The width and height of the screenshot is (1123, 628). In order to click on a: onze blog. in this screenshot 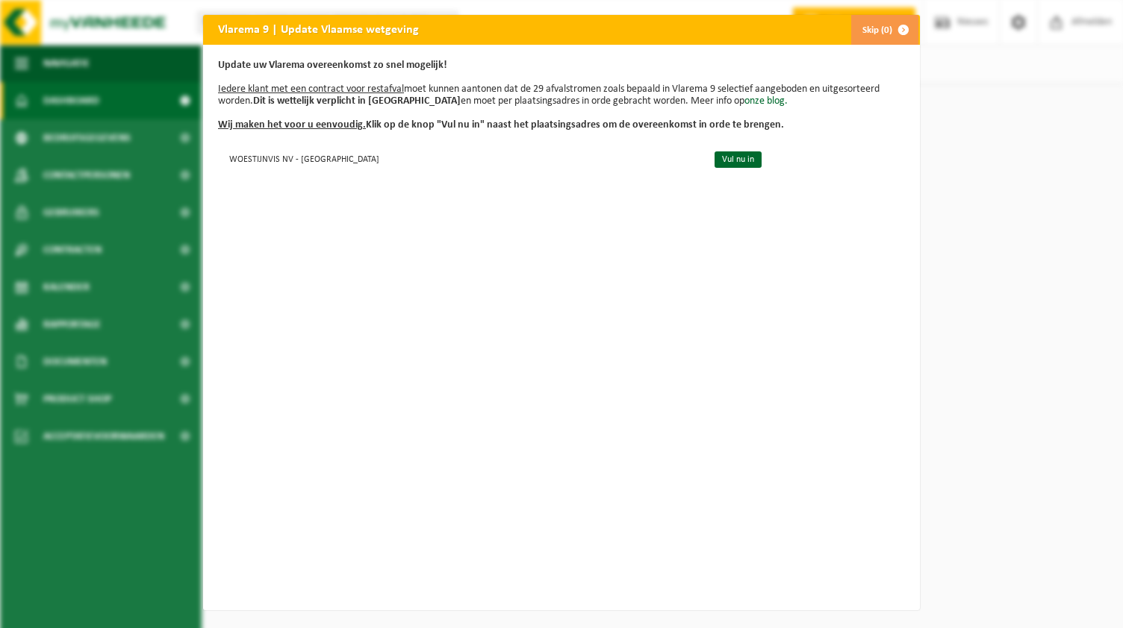, I will do `click(766, 101)`.